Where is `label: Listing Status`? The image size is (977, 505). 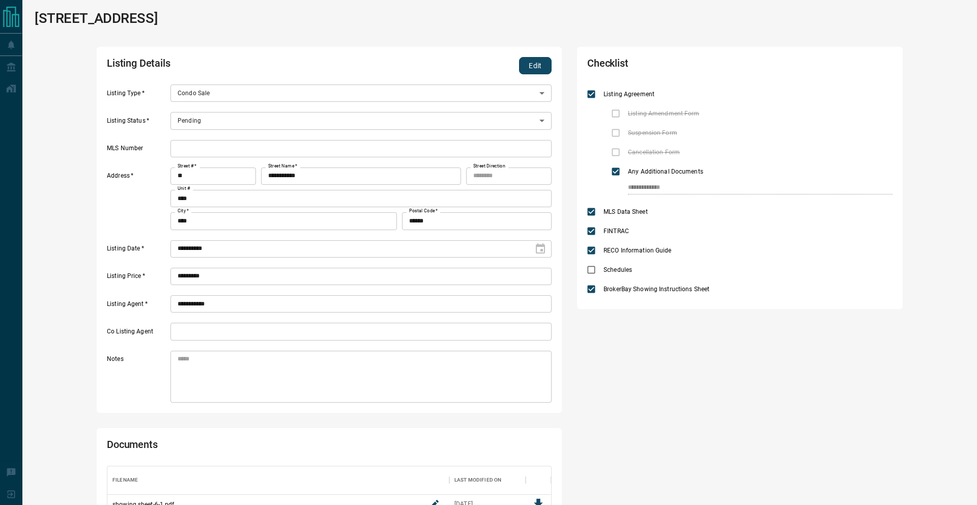
label: Listing Status is located at coordinates (137, 123).